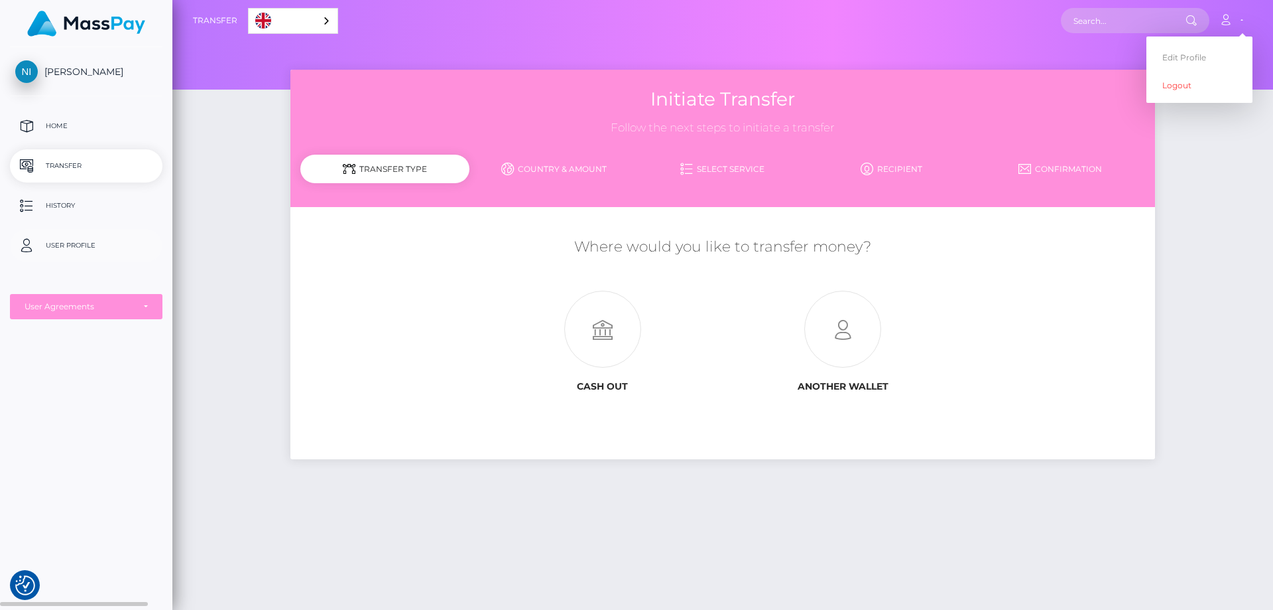 The image size is (1273, 610). Describe the element at coordinates (86, 206) in the screenshot. I see `a: History` at that location.